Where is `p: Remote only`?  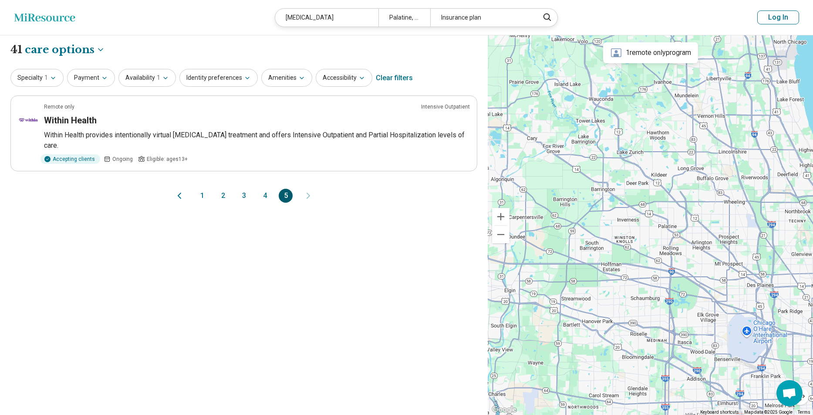 p: Remote only is located at coordinates (59, 107).